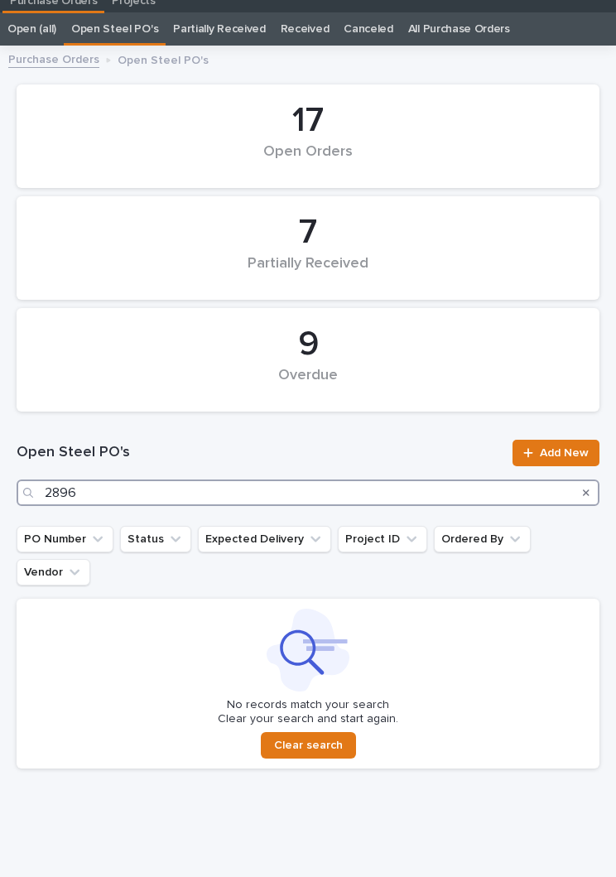 This screenshot has width=616, height=877. Describe the element at coordinates (482, 539) in the screenshot. I see `button: Ordered By` at that location.